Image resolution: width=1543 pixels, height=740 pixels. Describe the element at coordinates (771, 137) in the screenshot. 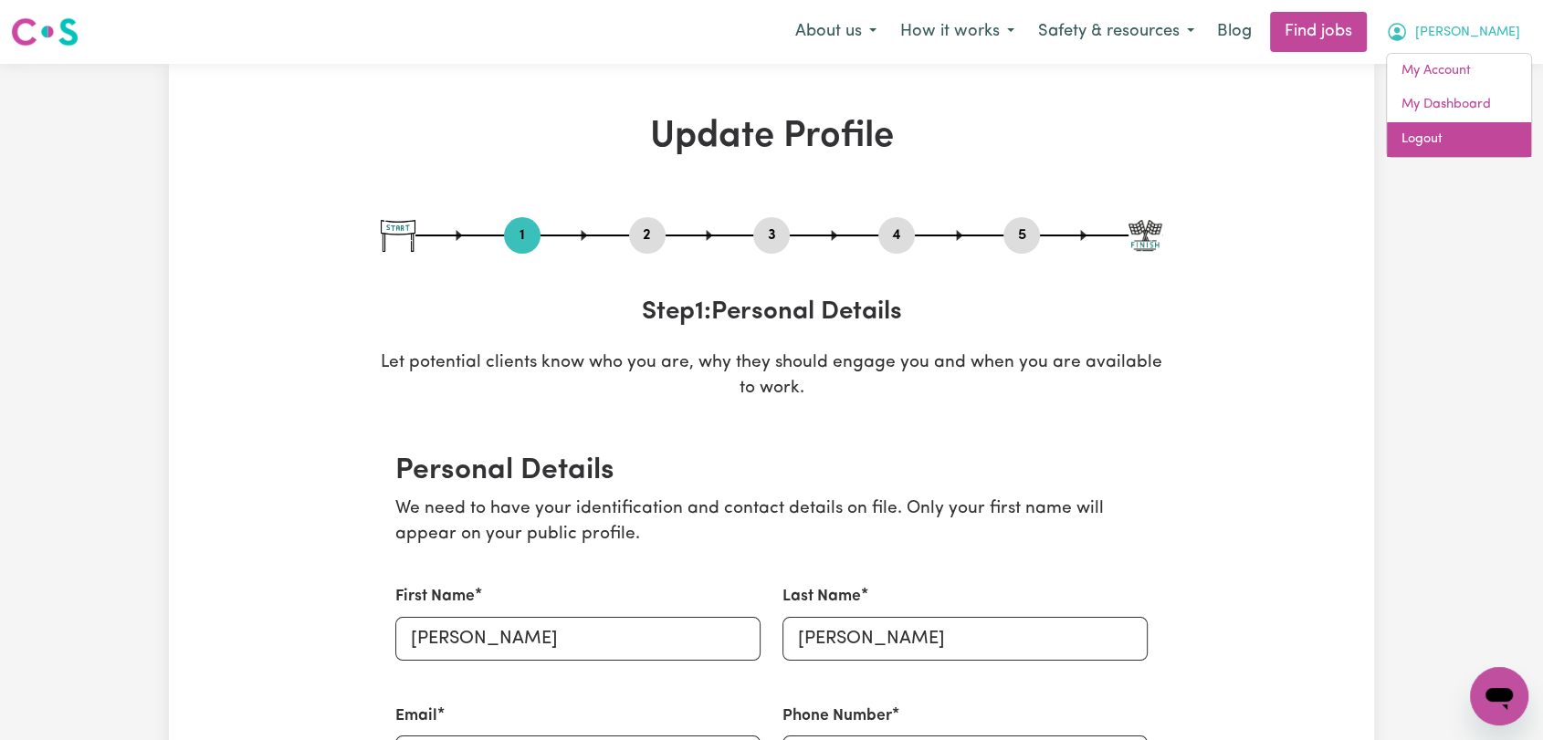

I see `h1: Update Profile` at that location.